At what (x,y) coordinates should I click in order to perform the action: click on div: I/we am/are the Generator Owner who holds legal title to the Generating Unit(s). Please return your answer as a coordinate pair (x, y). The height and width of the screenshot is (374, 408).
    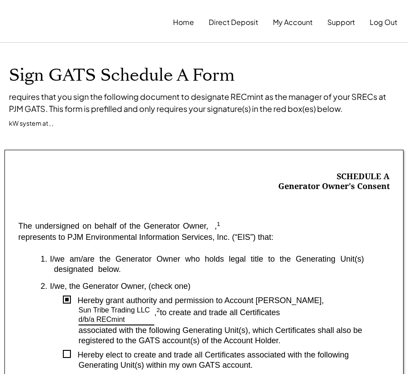
    Looking at the image, I should click on (220, 259).